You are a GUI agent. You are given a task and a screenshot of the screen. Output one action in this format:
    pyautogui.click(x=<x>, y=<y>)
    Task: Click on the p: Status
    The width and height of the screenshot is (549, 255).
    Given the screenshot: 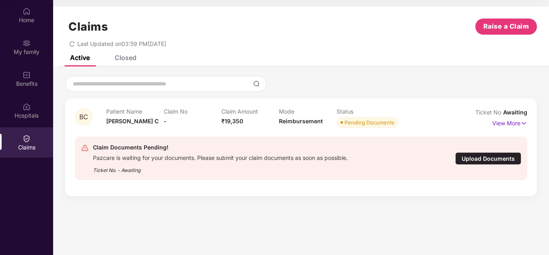 What is the action you would take?
    pyautogui.click(x=365, y=111)
    